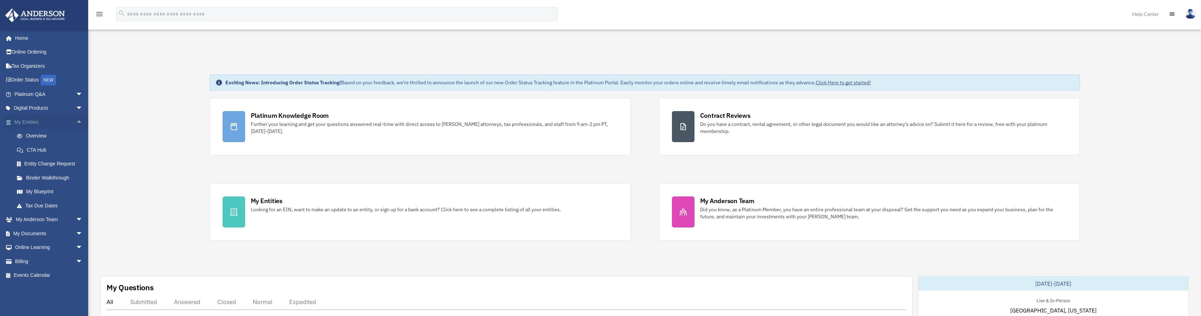 Image resolution: width=1201 pixels, height=316 pixels. What do you see at coordinates (406, 209) in the screenshot?
I see `div: Looking for an EIN, want to make an update to an entity, or sign up for a bank account? Click her...` at bounding box center [406, 209].